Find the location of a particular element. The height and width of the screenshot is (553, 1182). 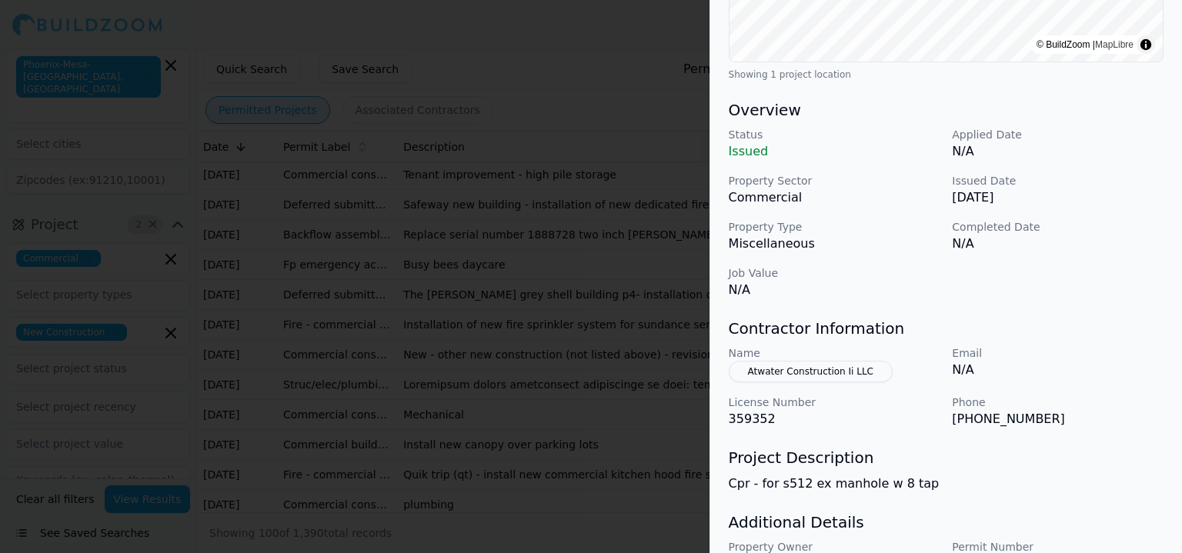

p: Issued is located at coordinates (834, 152).